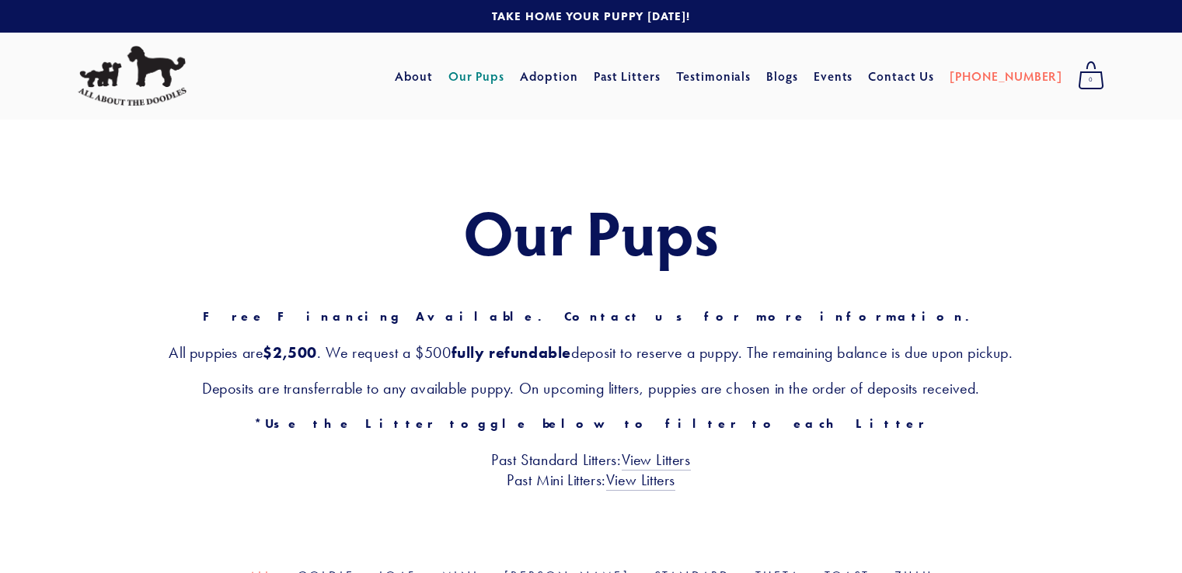 This screenshot has height=573, width=1182. What do you see at coordinates (1091, 80) in the screenshot?
I see `span: 0` at bounding box center [1091, 80].